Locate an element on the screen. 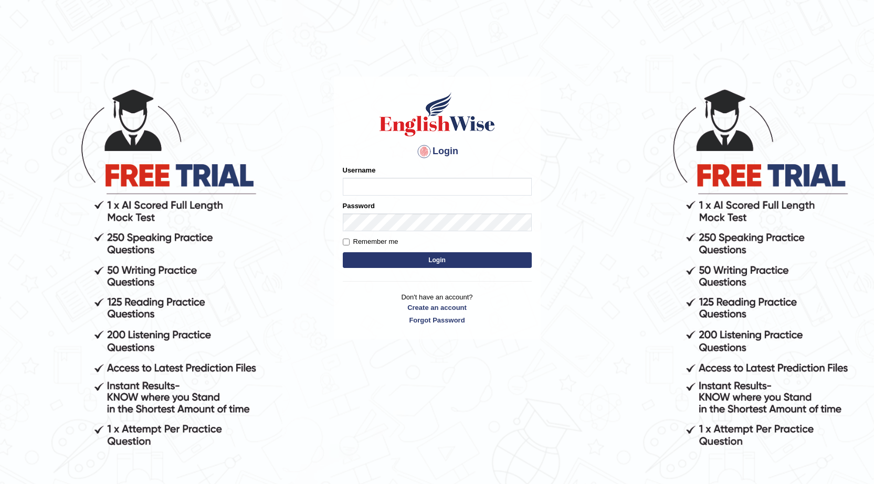 The height and width of the screenshot is (484, 874). label: Username is located at coordinates (359, 170).